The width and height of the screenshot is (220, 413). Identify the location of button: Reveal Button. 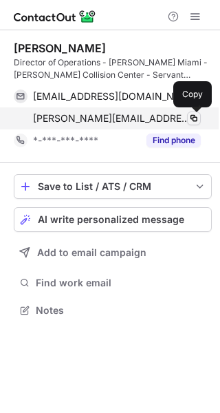
(173, 140).